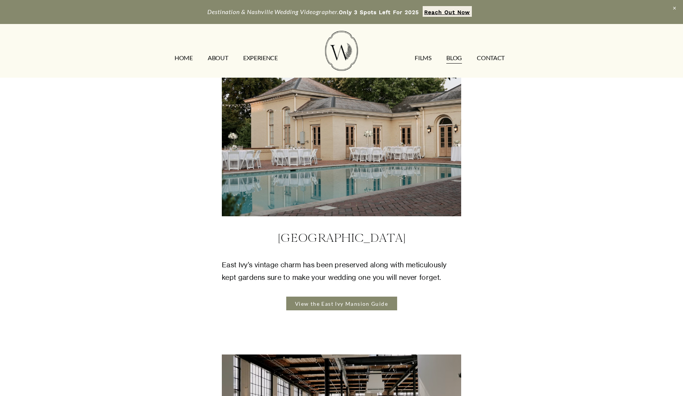 This screenshot has height=396, width=683. What do you see at coordinates (218, 58) in the screenshot?
I see `a: ABOUT` at bounding box center [218, 58].